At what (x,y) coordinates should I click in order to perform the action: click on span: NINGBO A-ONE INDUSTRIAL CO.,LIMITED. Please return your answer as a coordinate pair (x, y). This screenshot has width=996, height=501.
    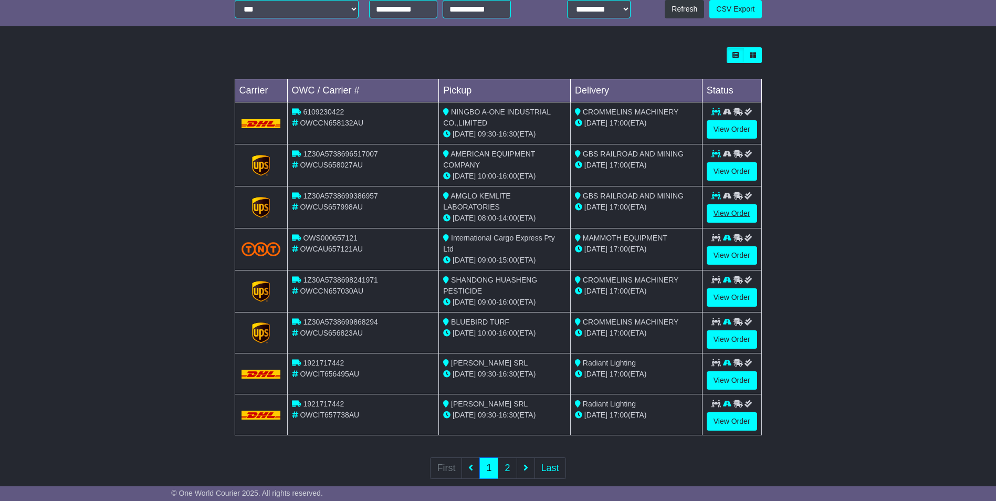
    Looking at the image, I should click on (497, 117).